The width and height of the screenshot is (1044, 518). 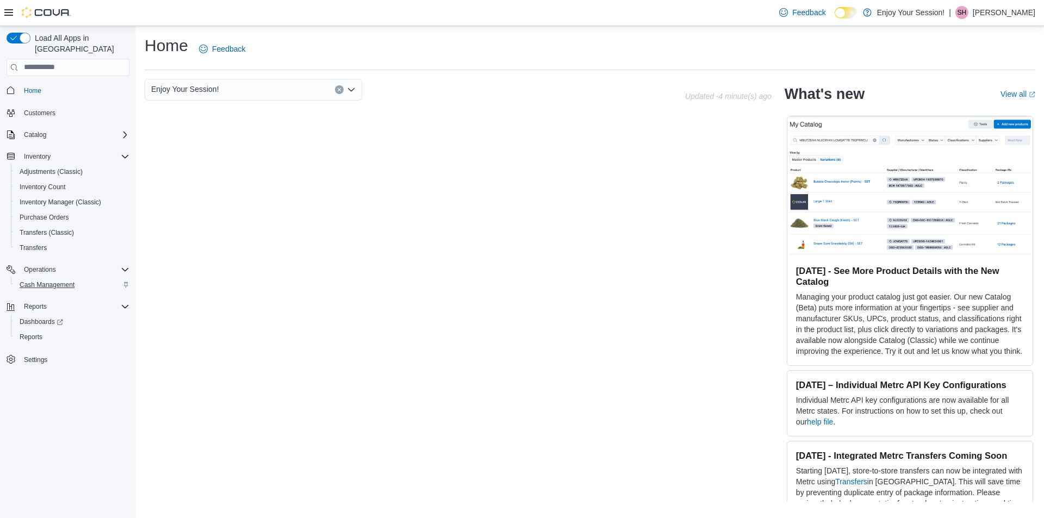 I want to click on p: Updated -4 minute(s) ago, so click(x=728, y=96).